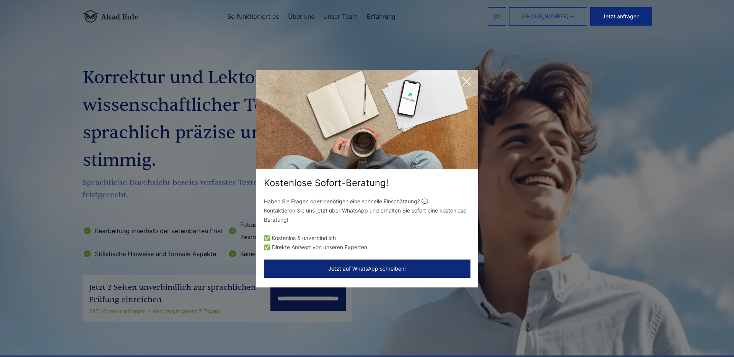 The height and width of the screenshot is (357, 734). What do you see at coordinates (497, 16) in the screenshot?
I see `img: email` at bounding box center [497, 16].